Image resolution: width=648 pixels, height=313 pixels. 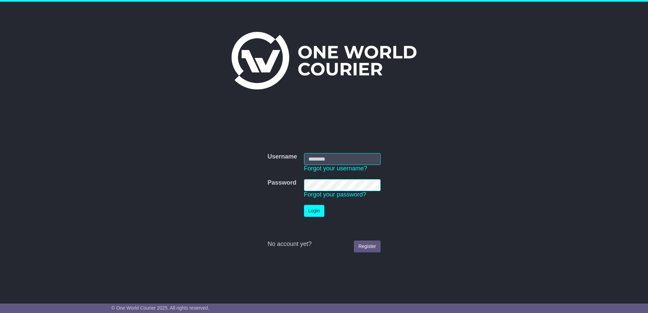 I want to click on a: Forgot your password?, so click(x=335, y=195).